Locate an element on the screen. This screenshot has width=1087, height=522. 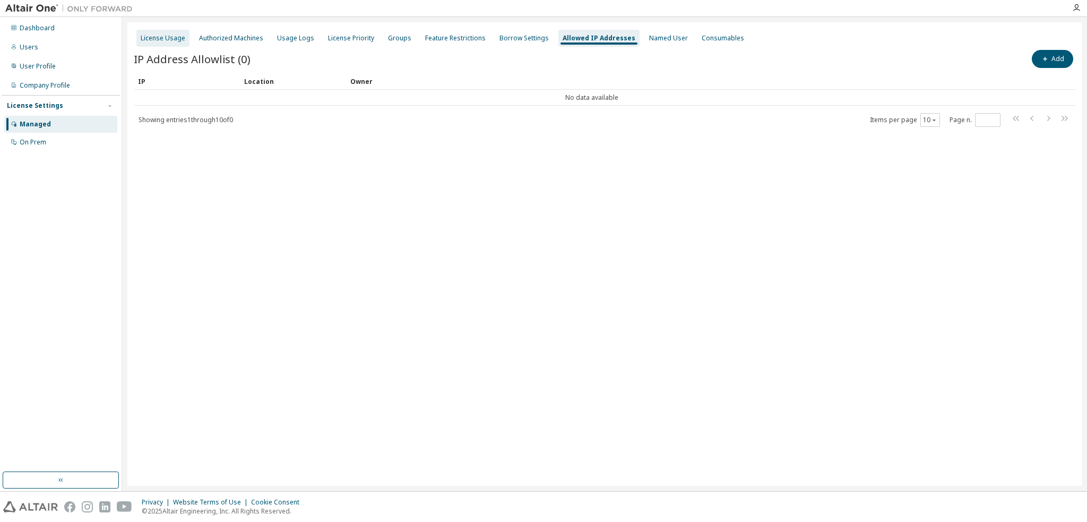
div: Owner is located at coordinates (698, 81).